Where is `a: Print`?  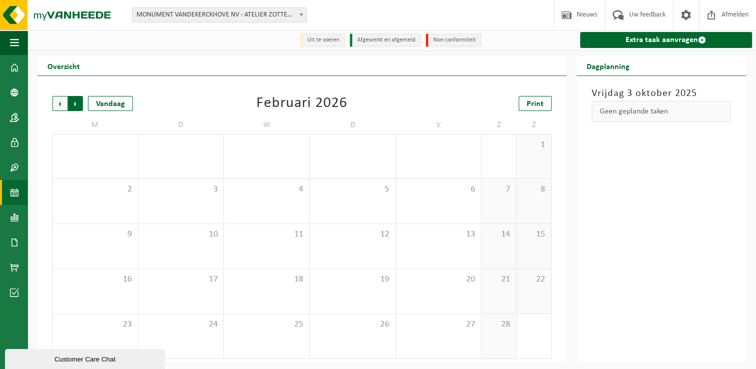 a: Print is located at coordinates (535, 103).